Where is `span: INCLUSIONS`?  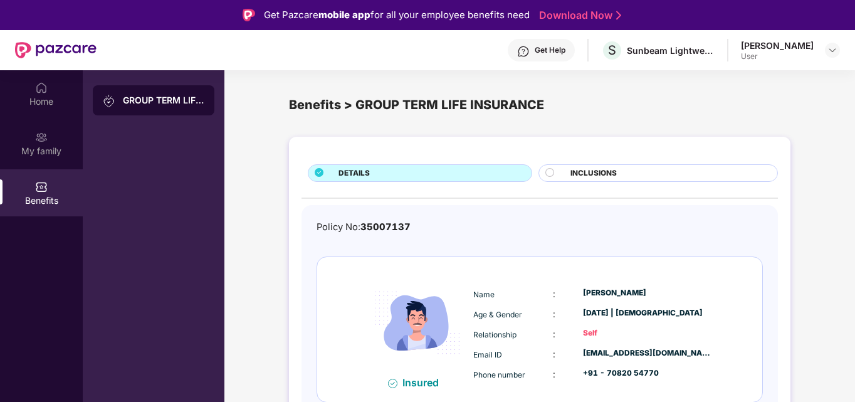
span: INCLUSIONS is located at coordinates (594, 173).